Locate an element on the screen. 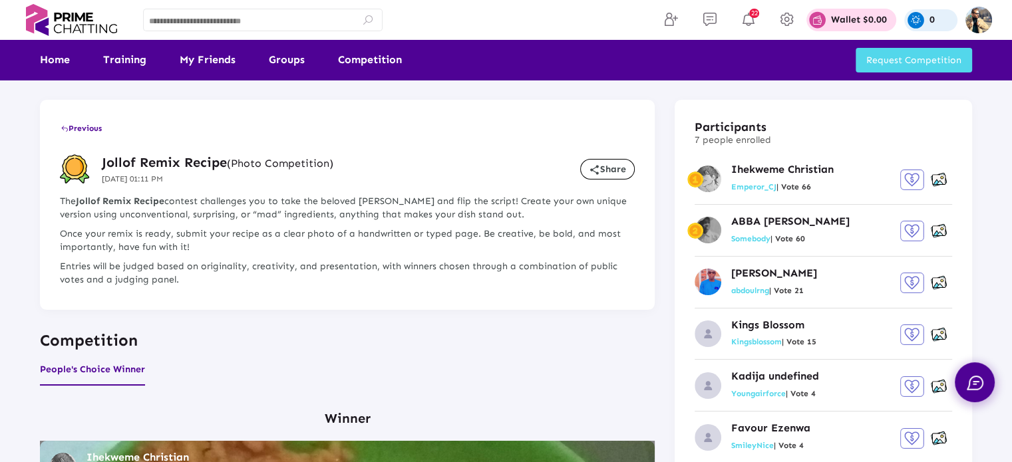 This screenshot has height=462, width=1012. p: Once your remix is ready, submit your recipe as a clear photo of a handwritten or typed page. Be ... is located at coordinates (347, 240).